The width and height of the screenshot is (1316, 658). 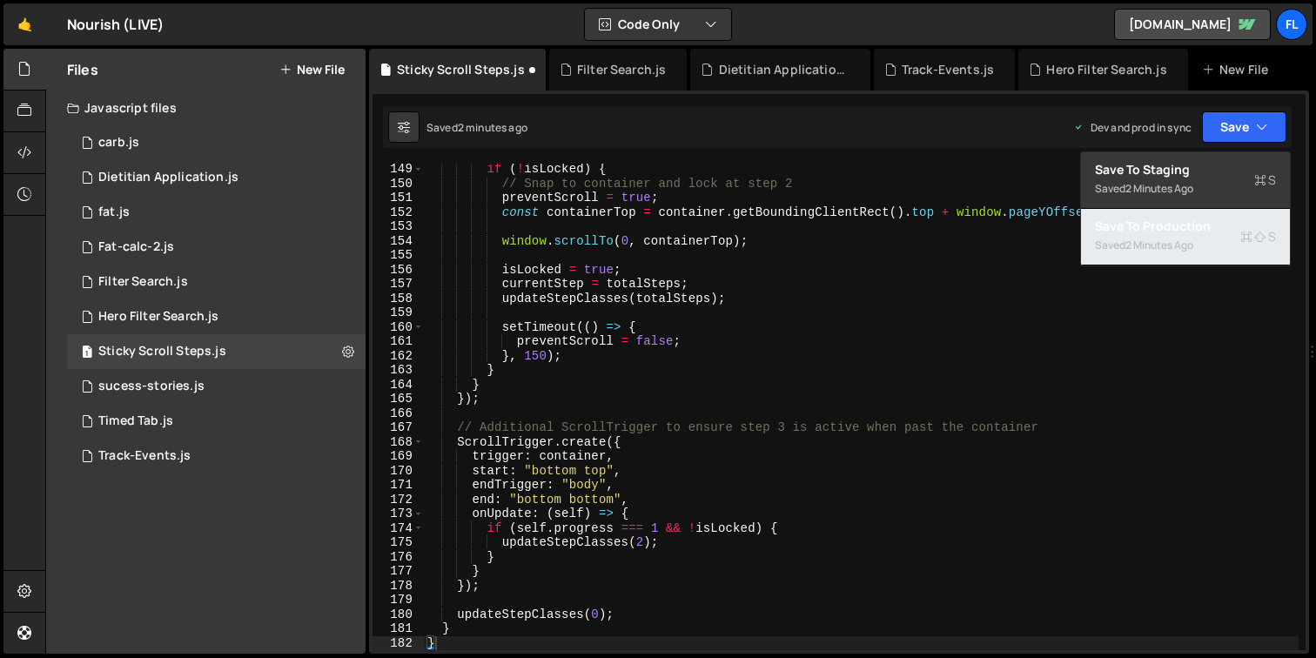 What do you see at coordinates (398, 413) in the screenshot?
I see `div: 166` at bounding box center [398, 413].